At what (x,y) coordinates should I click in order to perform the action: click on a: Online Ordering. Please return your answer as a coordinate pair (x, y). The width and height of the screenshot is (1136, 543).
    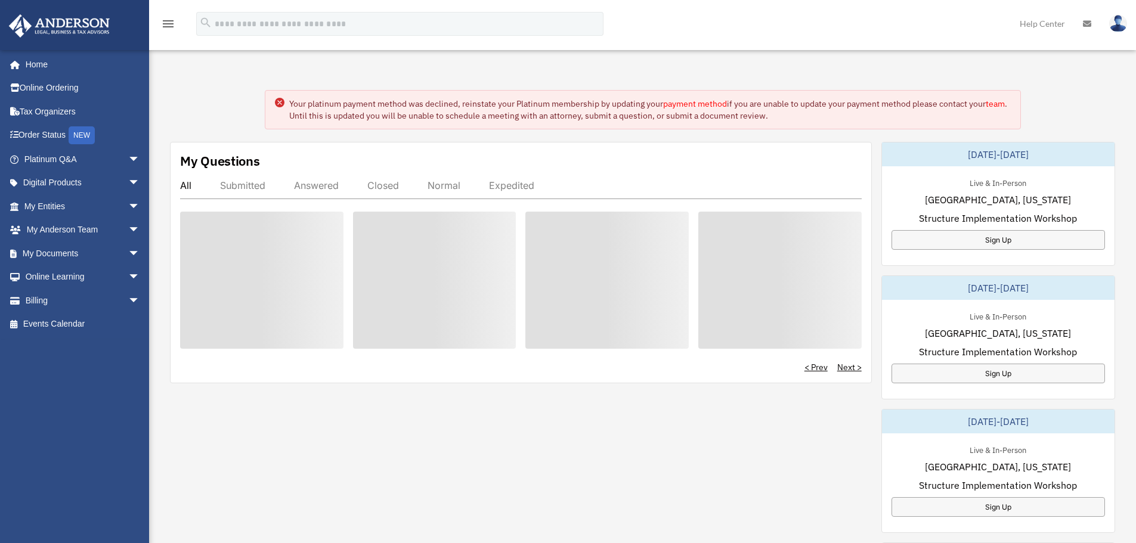
    Looking at the image, I should click on (83, 88).